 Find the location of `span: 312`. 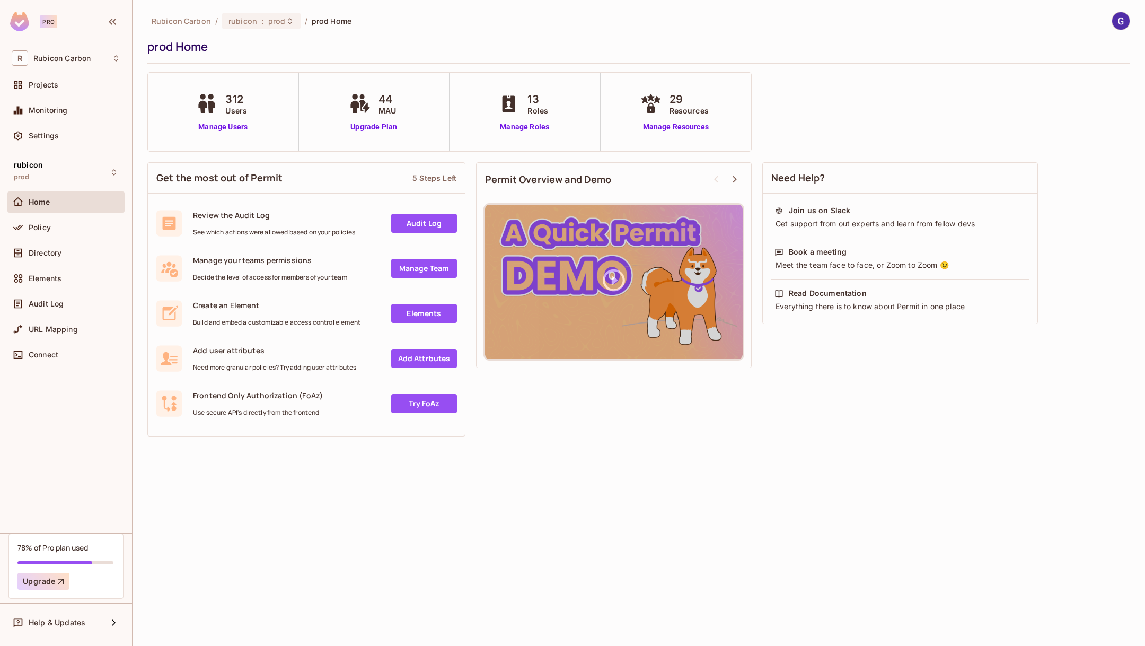

span: 312 is located at coordinates (236, 99).